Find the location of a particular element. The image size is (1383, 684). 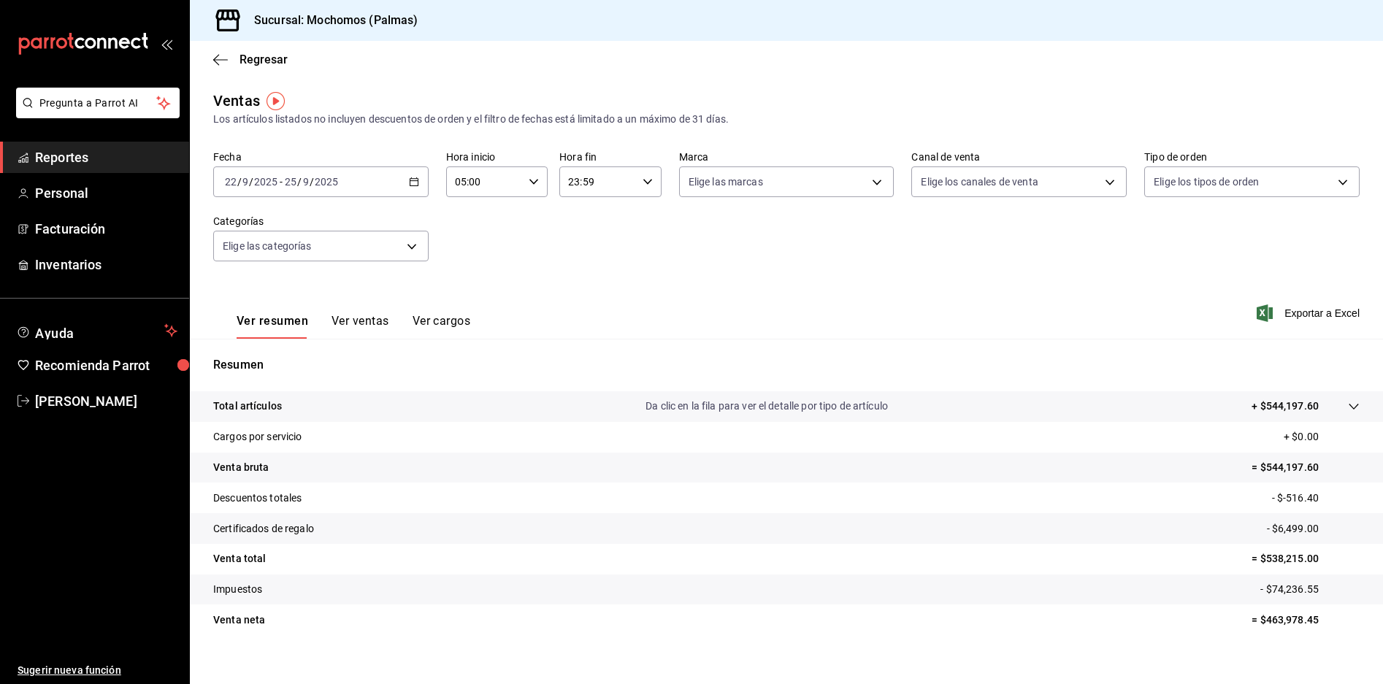

button: Ver resumen is located at coordinates (272, 327).